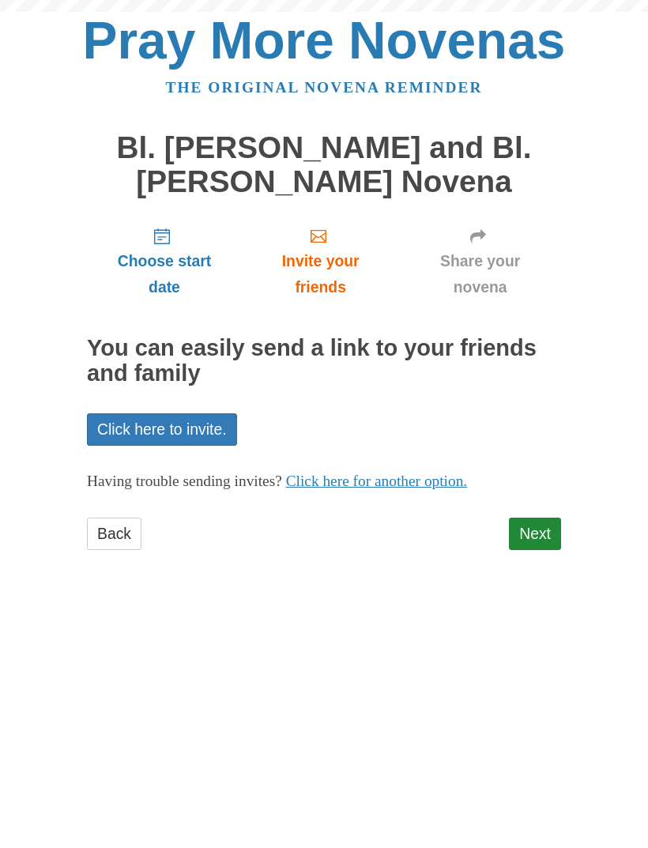  Describe the element at coordinates (320, 261) in the screenshot. I see `a: Invite your friends` at that location.